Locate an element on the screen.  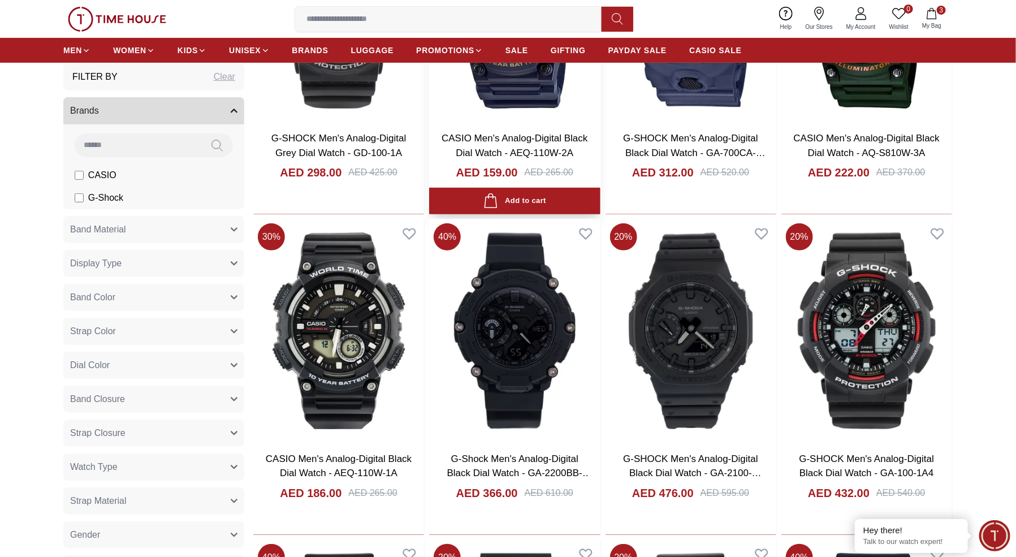
span: Help is located at coordinates (786, 27).